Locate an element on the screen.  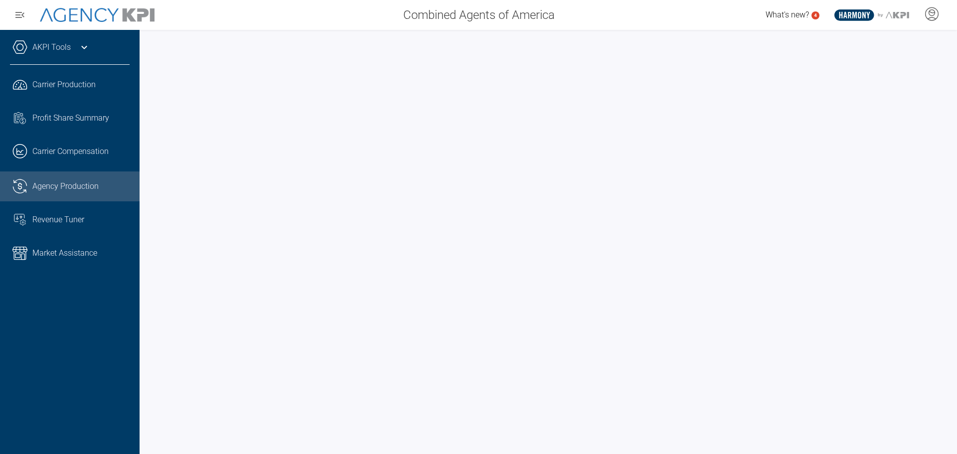
span: Carrier Compensation is located at coordinates (70, 152).